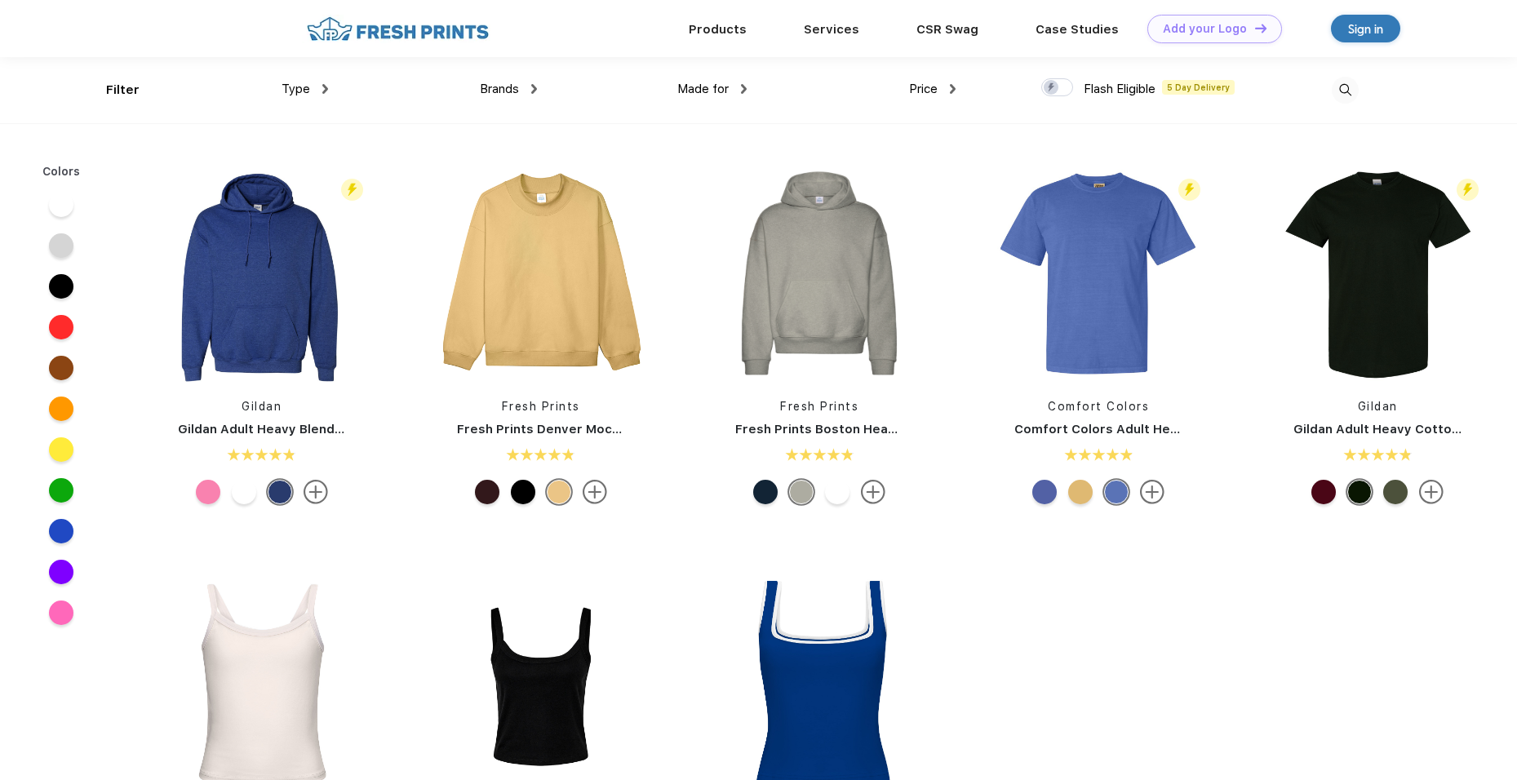 The width and height of the screenshot is (1517, 780). What do you see at coordinates (122, 90) in the screenshot?
I see `div: Filter` at bounding box center [122, 90].